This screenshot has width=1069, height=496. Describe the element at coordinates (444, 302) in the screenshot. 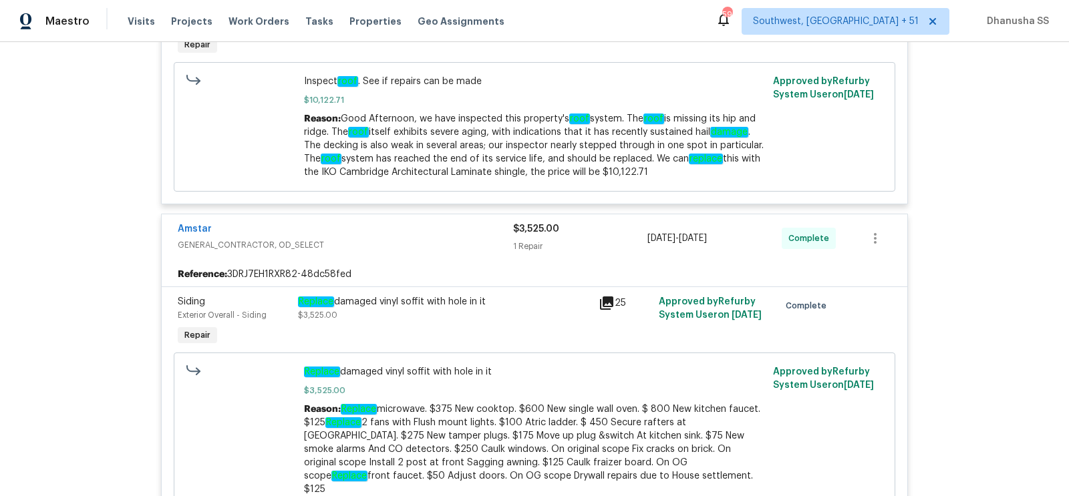

I see `div: damaged vinyl soffit with hole in it` at that location.